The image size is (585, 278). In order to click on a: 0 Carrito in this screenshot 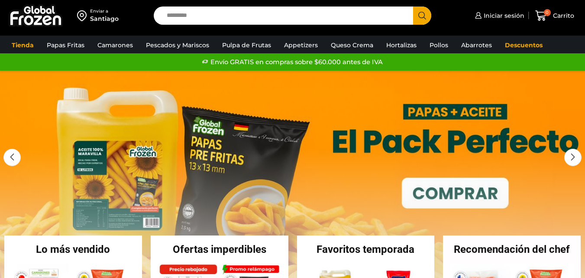, I will do `click(555, 16)`.